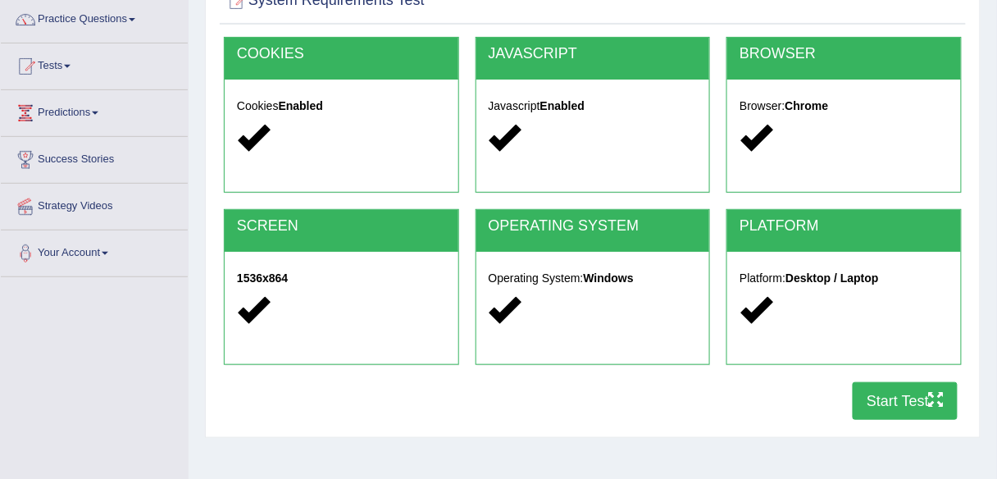  Describe the element at coordinates (341, 54) in the screenshot. I see `h2: COOKIES` at that location.